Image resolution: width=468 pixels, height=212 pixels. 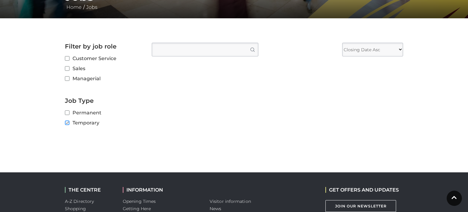 What do you see at coordinates (137, 209) in the screenshot?
I see `a: Getting Here` at bounding box center [137, 209].